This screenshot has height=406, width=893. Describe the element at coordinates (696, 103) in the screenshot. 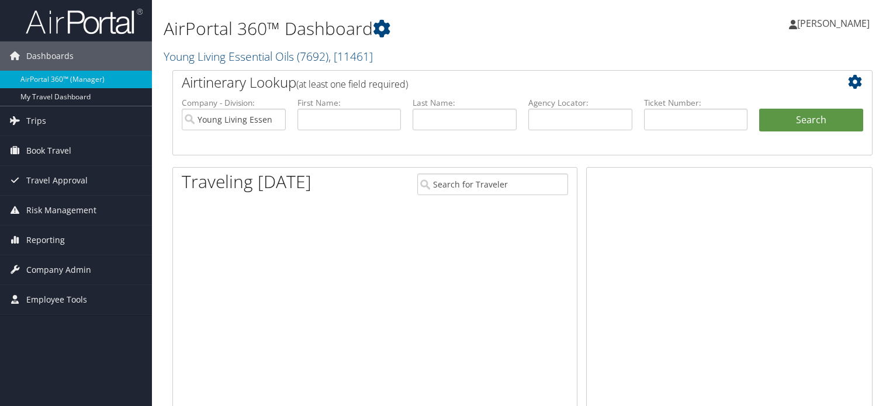

I see `label: Ticket Number:` at that location.